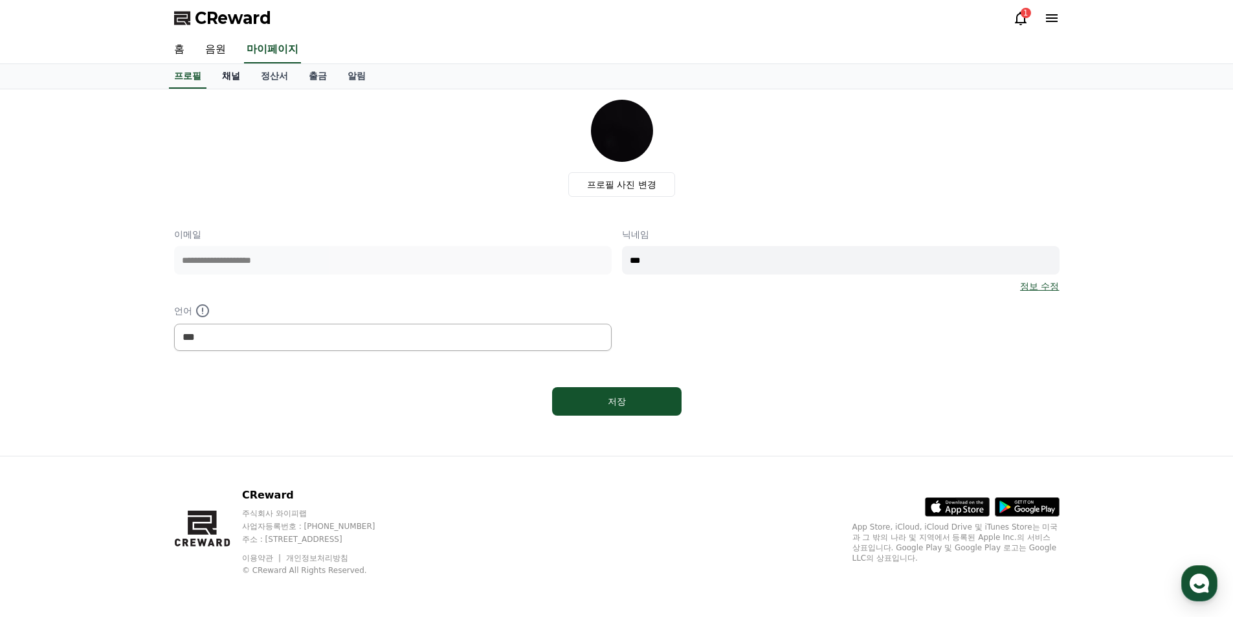 The image size is (1233, 617). What do you see at coordinates (262, 558) in the screenshot?
I see `a: 이용약관` at bounding box center [262, 558].